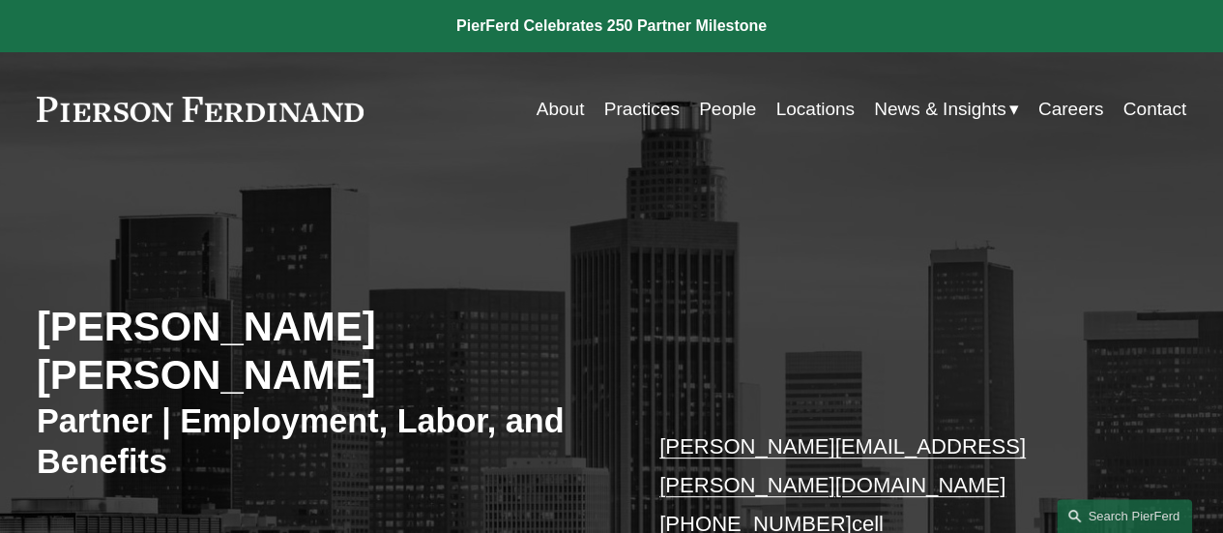 Image resolution: width=1223 pixels, height=533 pixels. Describe the element at coordinates (1071, 109) in the screenshot. I see `a: Careers` at that location.